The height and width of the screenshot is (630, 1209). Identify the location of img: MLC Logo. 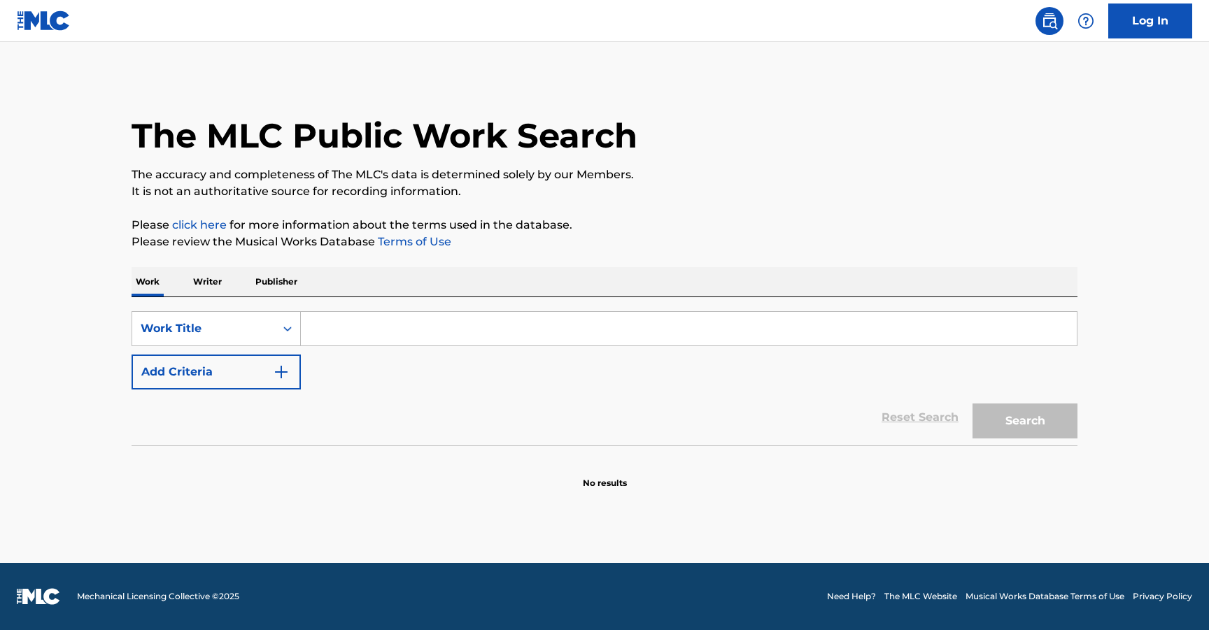
(43, 20).